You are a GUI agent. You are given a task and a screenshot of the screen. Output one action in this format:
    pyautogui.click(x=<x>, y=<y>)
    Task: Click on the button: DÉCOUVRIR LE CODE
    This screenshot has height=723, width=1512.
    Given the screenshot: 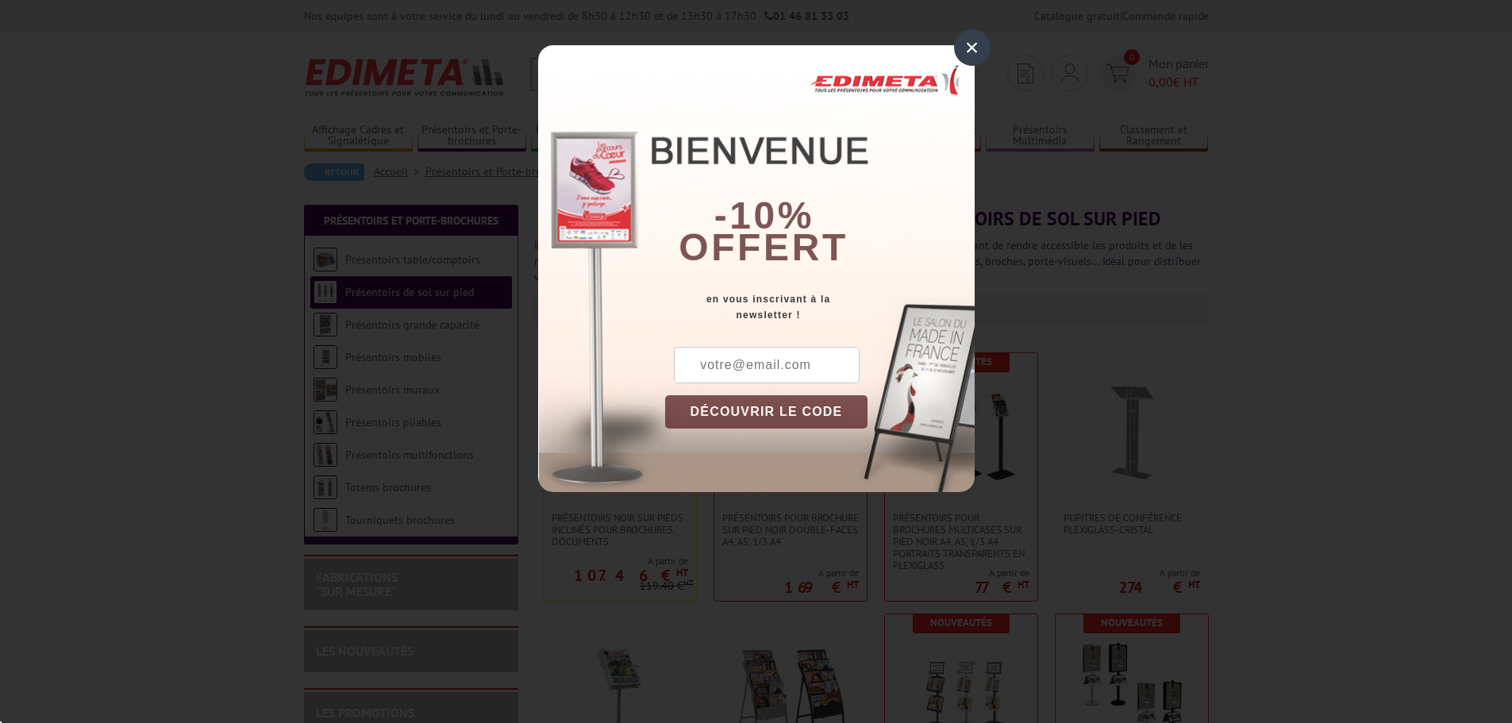 What is the action you would take?
    pyautogui.click(x=767, y=412)
    